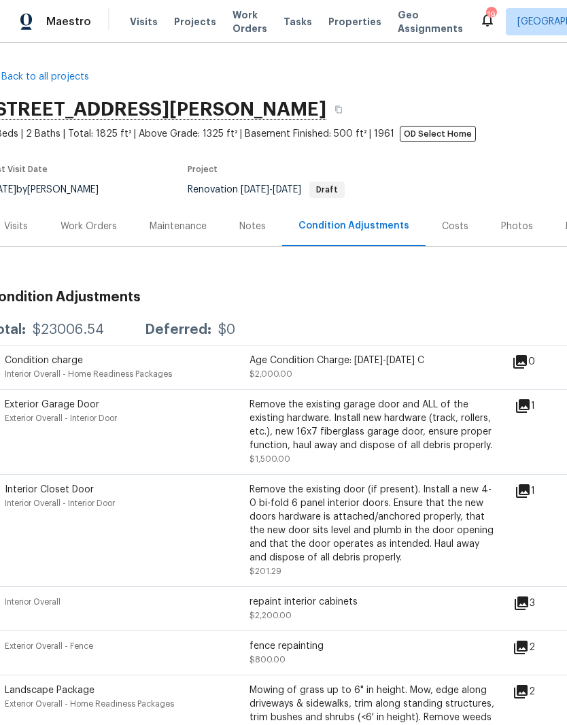  I want to click on div: 19, so click(491, 15).